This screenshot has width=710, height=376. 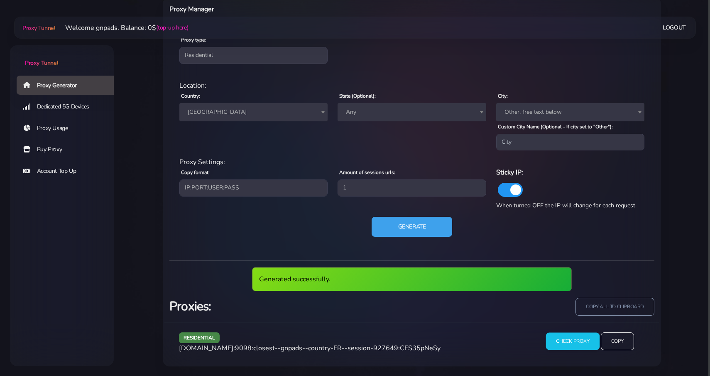 I want to click on a: Dedicated 5G Devices, so click(x=69, y=107).